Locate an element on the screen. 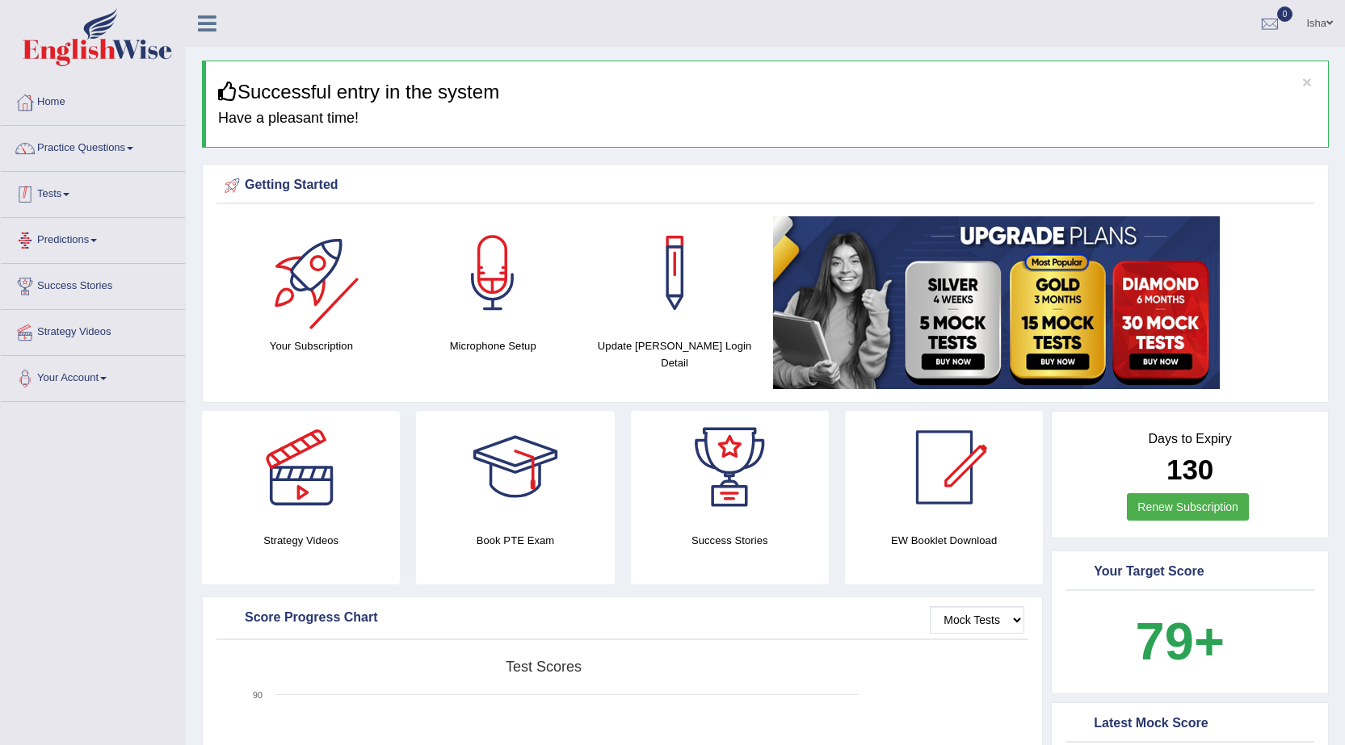  img: small5.jpg is located at coordinates (996, 303).